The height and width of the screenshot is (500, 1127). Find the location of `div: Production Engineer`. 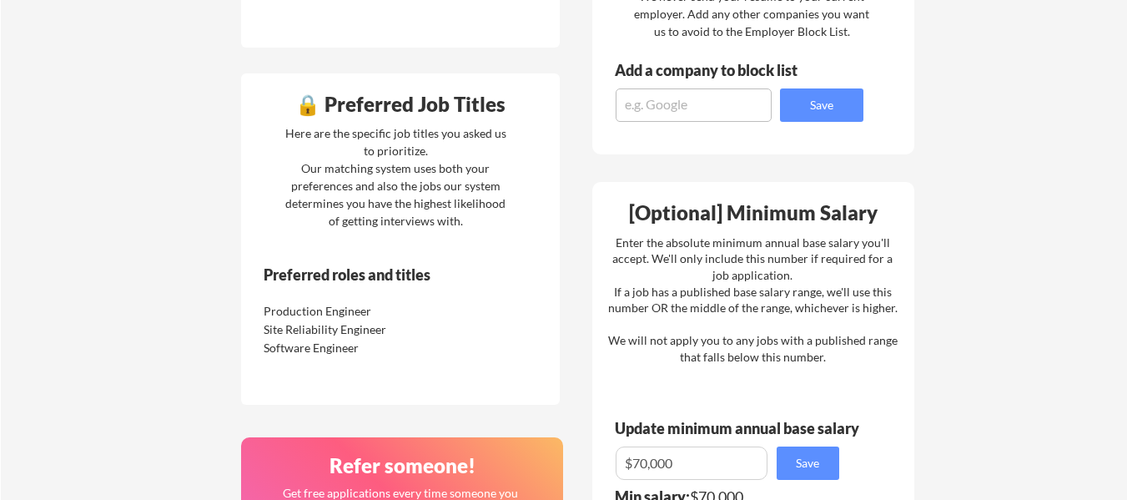

div: Production Engineer is located at coordinates (351, 311).